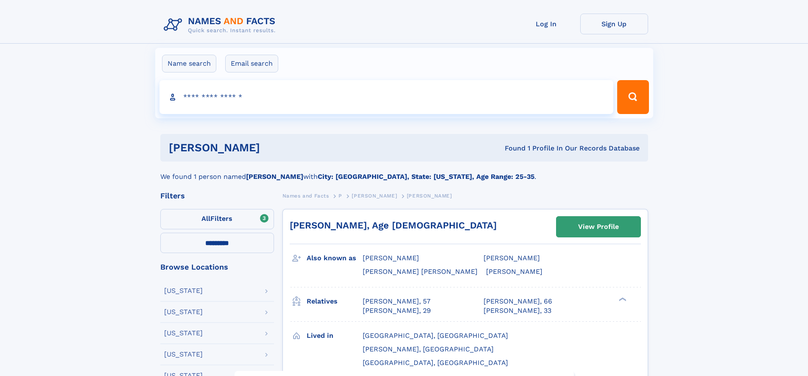  I want to click on div: Found 1 Profile In Our Records Database, so click(510, 148).